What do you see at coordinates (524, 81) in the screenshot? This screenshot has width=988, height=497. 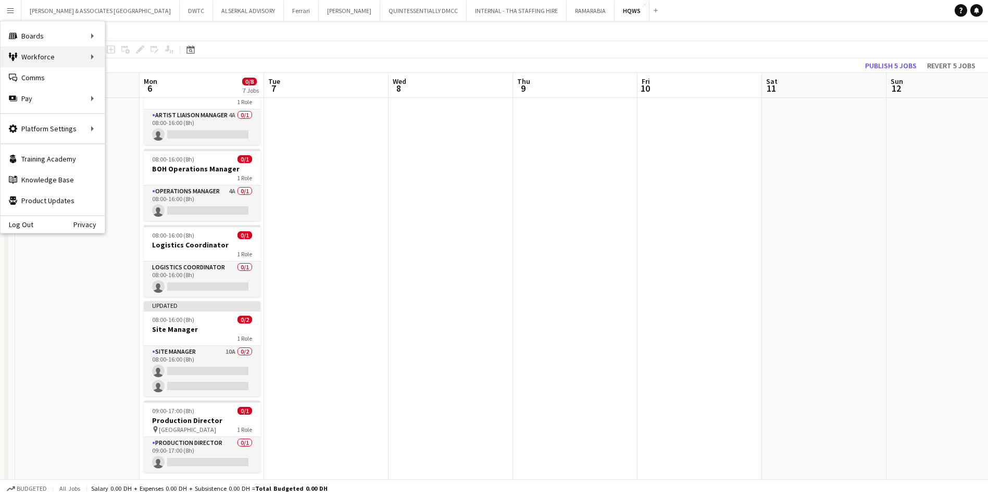 I see `span: Thu` at bounding box center [524, 81].